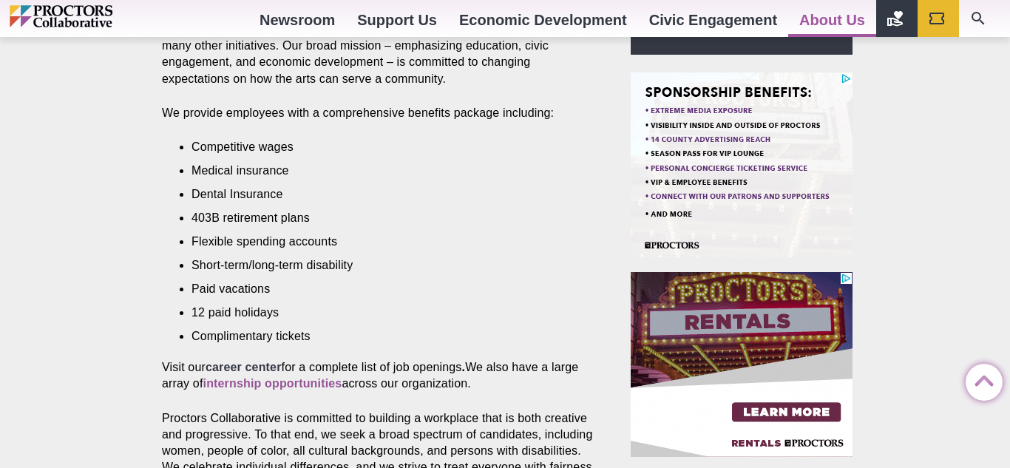  Describe the element at coordinates (383, 313) in the screenshot. I see `li: 12 paid holidays` at that location.